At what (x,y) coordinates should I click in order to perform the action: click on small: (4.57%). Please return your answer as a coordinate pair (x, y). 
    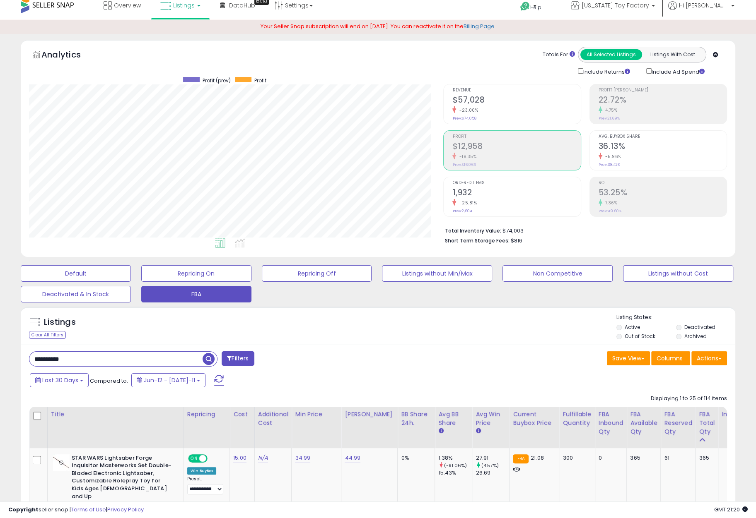
    Looking at the image, I should click on (490, 466).